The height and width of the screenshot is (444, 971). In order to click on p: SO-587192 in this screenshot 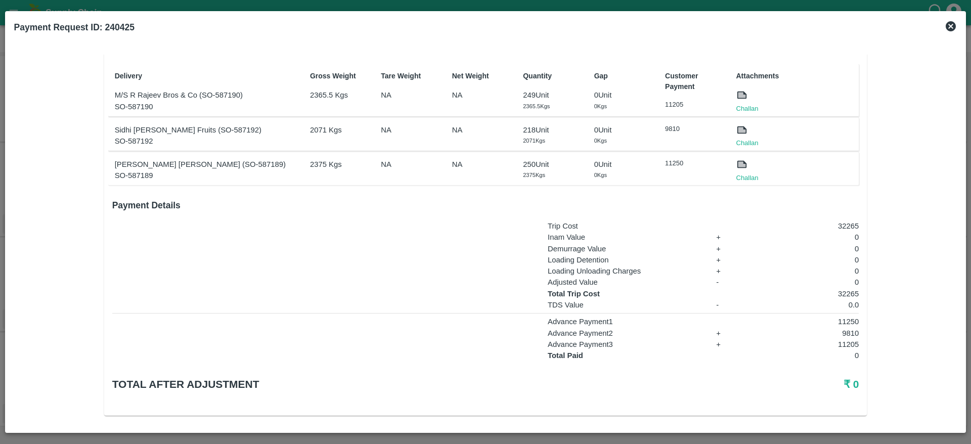, I will do `click(206, 141)`.